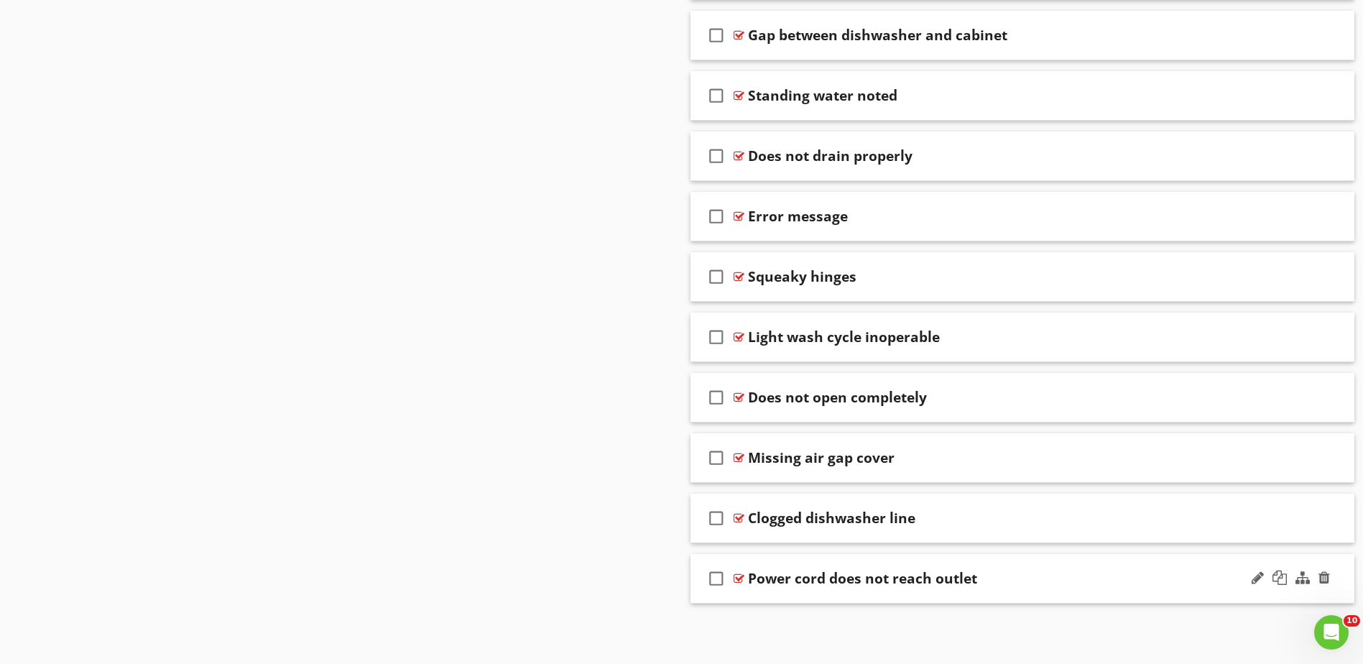 Image resolution: width=1363 pixels, height=664 pixels. Describe the element at coordinates (862, 578) in the screenshot. I see `div: Power cord does not reach outlet` at that location.